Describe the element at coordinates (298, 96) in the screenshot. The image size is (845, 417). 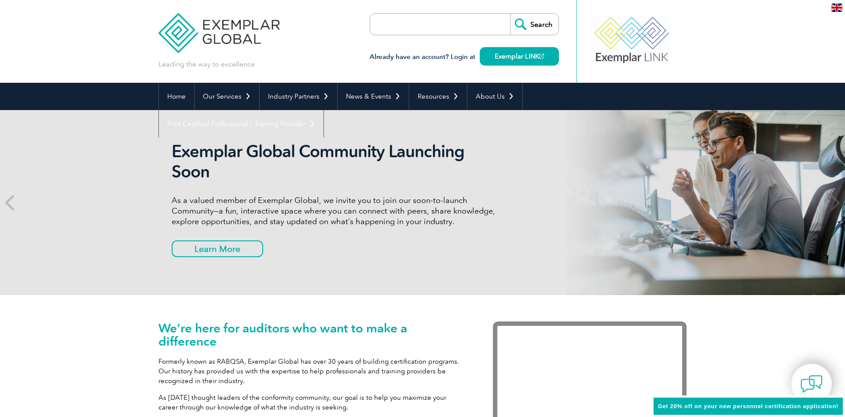
I see `a: Industry Partners` at that location.